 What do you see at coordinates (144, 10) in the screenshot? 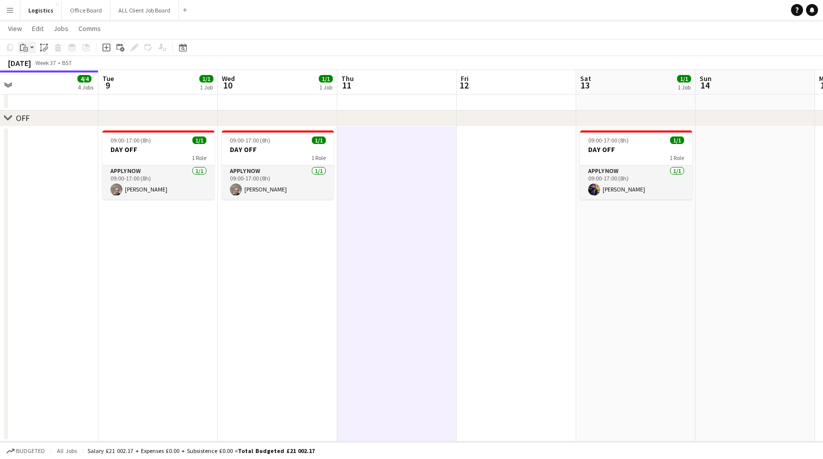
I see `button: ALL Client Job Board` at bounding box center [144, 10].